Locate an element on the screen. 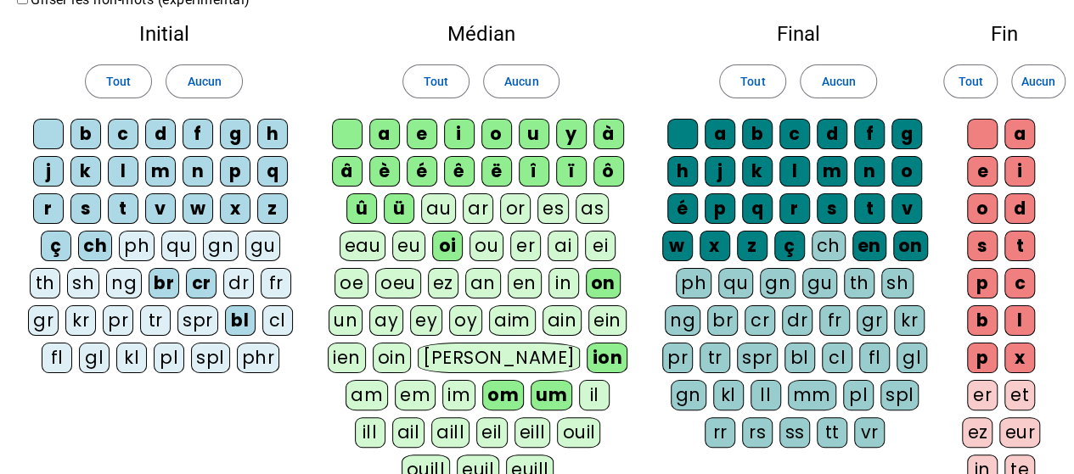  div: on is located at coordinates (910, 246).